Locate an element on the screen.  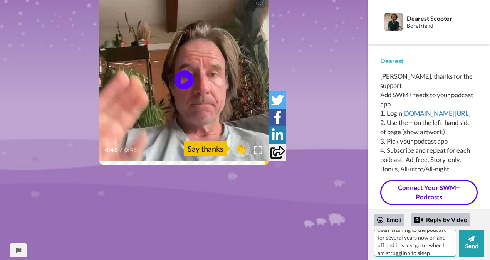
div: Borefriend is located at coordinates (438, 26).